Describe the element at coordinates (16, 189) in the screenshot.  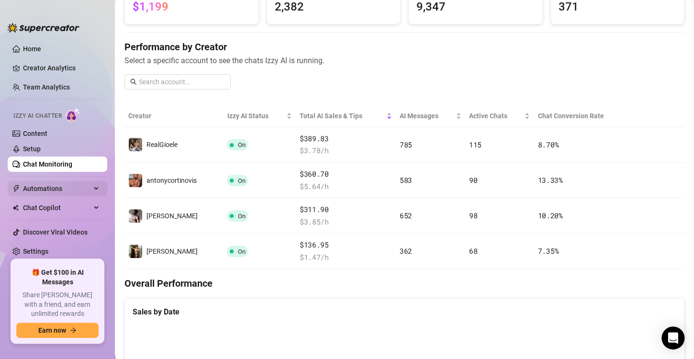
I see `span: thunderbolt` at that location.